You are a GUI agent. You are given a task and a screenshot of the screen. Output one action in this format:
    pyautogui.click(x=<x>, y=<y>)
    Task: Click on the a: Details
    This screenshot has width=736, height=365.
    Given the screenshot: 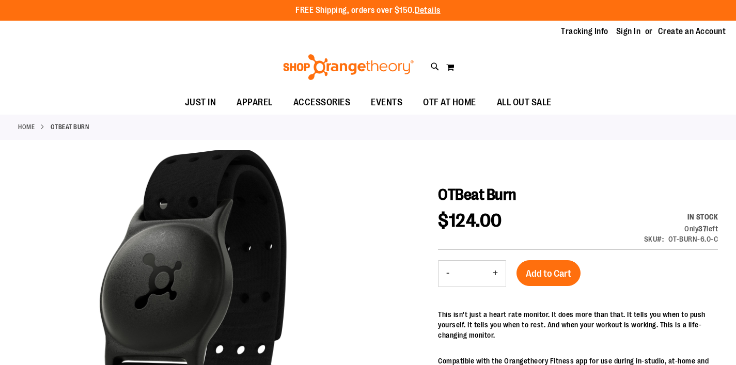 What is the action you would take?
    pyautogui.click(x=428, y=10)
    